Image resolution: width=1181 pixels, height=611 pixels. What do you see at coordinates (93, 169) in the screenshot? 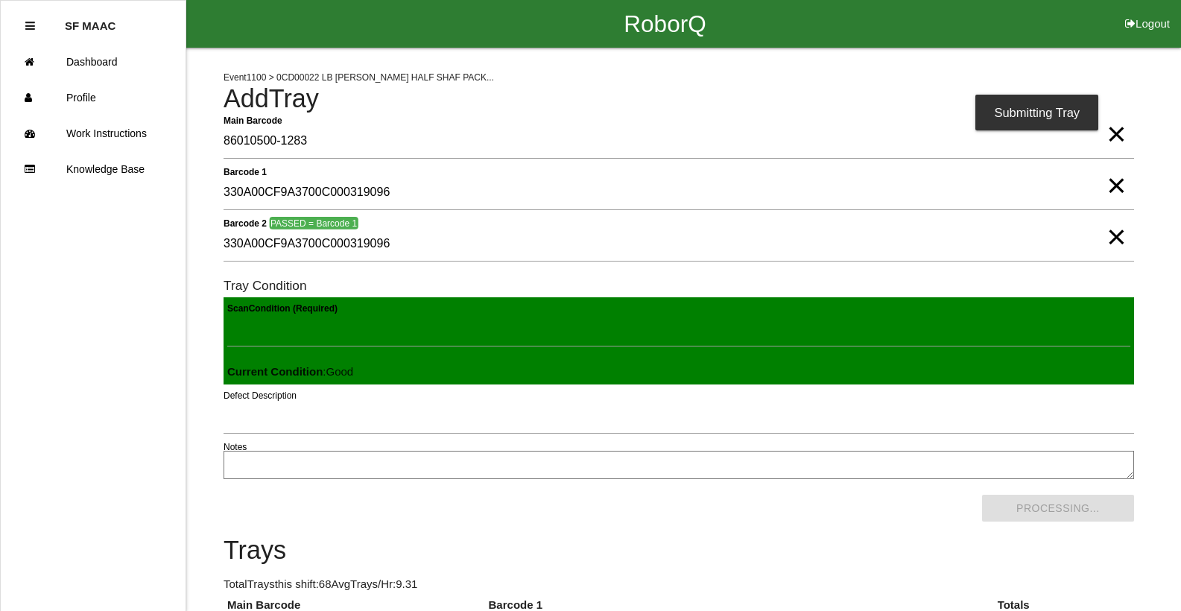
I see `a: Knowledge Base` at bounding box center [93, 169].